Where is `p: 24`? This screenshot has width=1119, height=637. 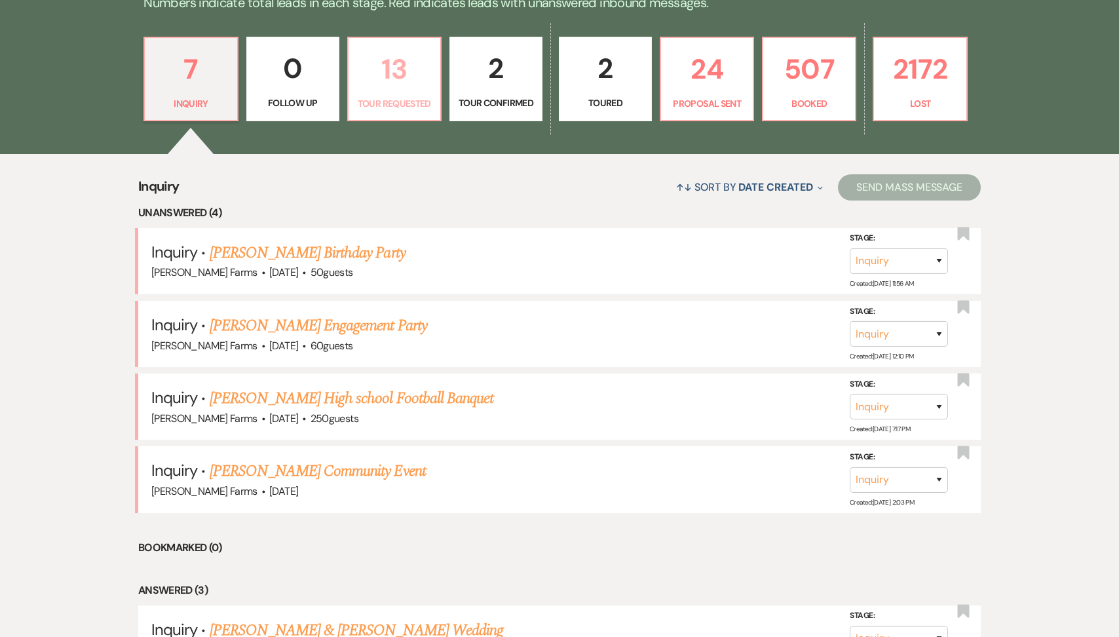 p: 24 is located at coordinates (707, 69).